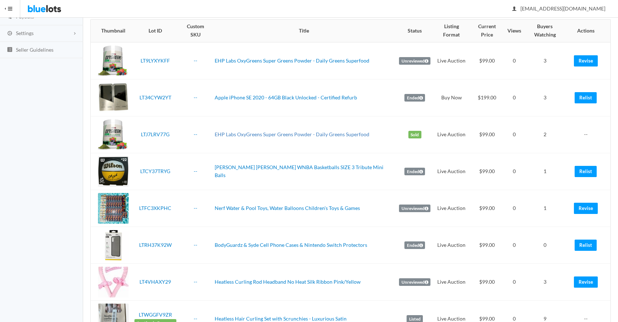 Image resolution: width=618 pixels, height=322 pixels. Describe the element at coordinates (155, 245) in the screenshot. I see `a: LTRH37K92W` at that location.